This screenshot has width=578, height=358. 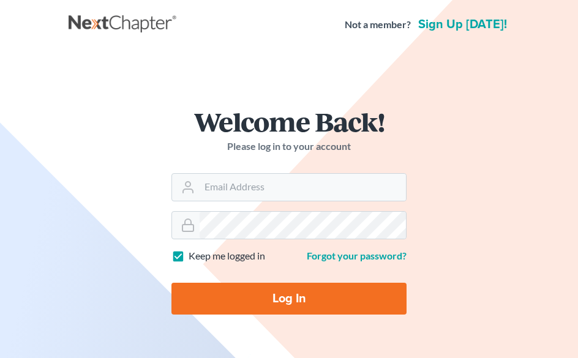 I want to click on p: Please log in to your account, so click(x=289, y=146).